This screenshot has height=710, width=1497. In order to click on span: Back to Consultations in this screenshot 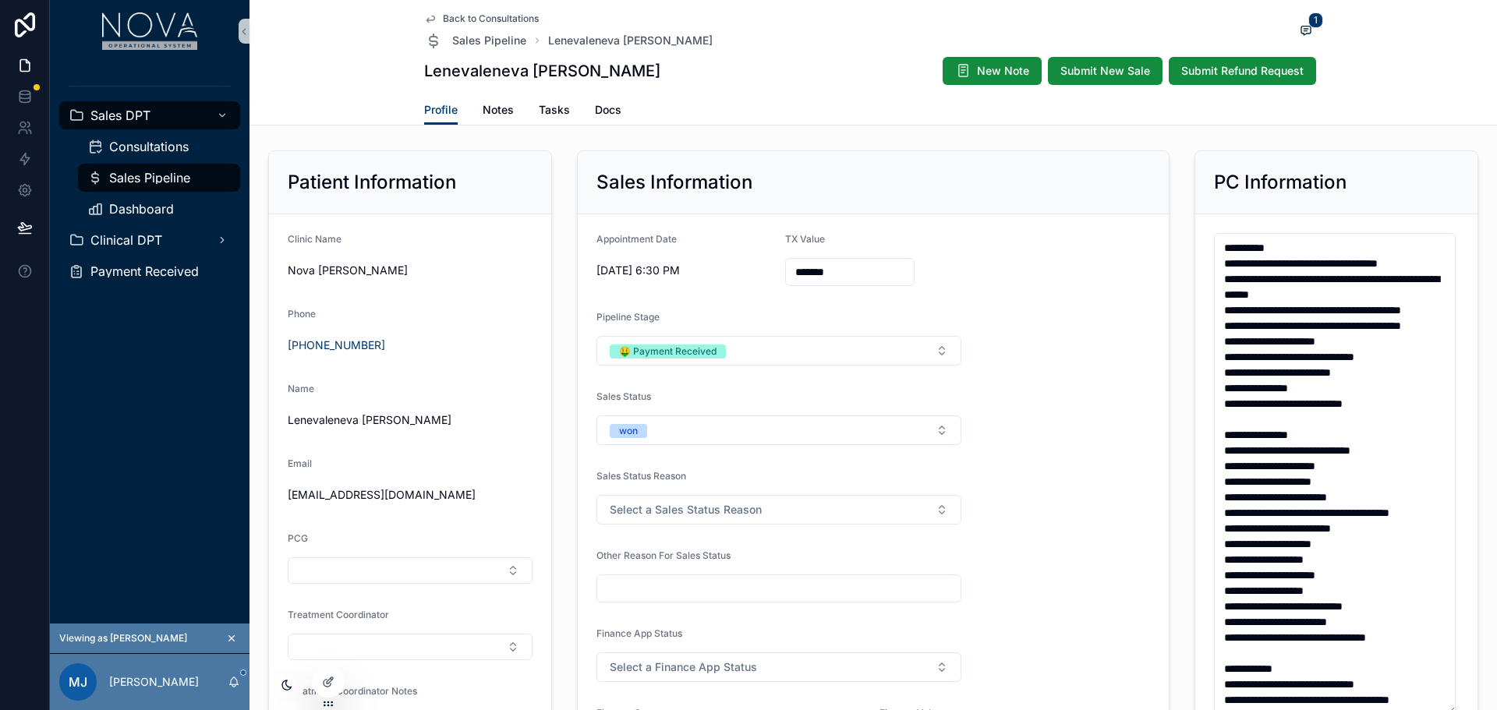, I will do `click(490, 19)`.